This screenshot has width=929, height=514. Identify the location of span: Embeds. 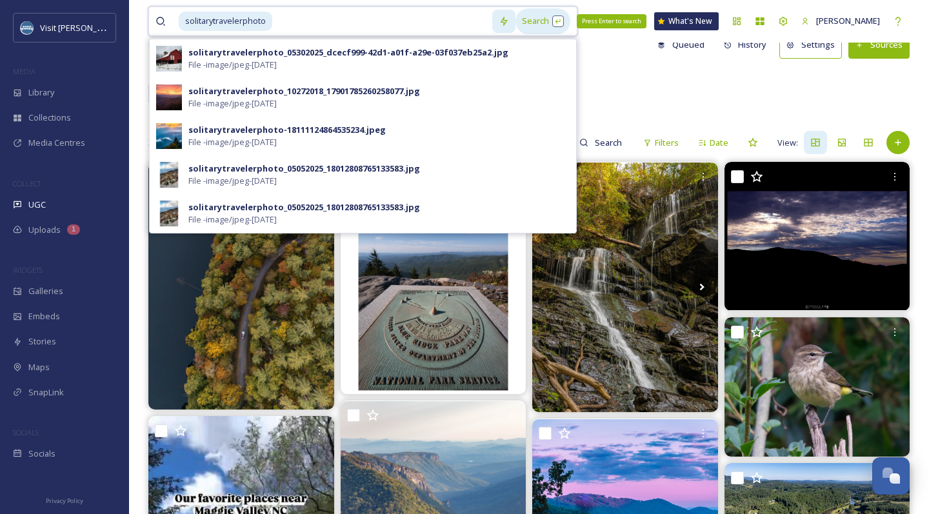
(44, 316).